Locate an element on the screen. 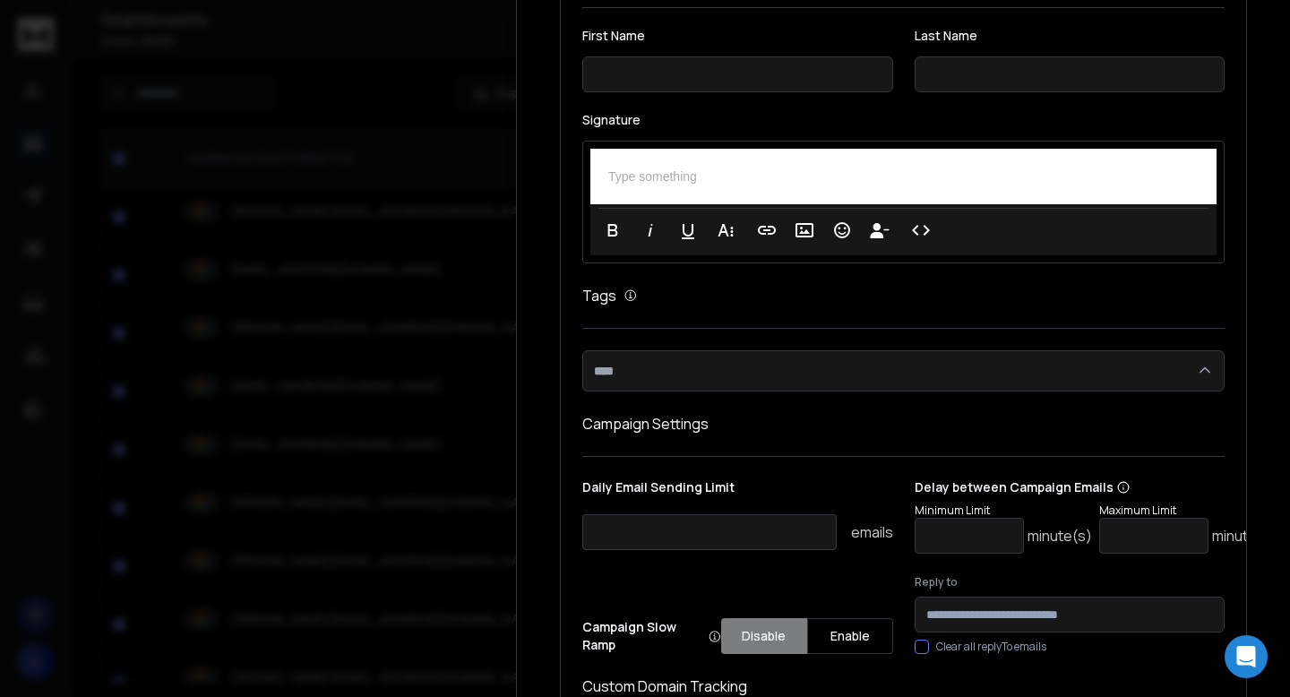  p: Daily Email Sending Limit is located at coordinates (737, 491).